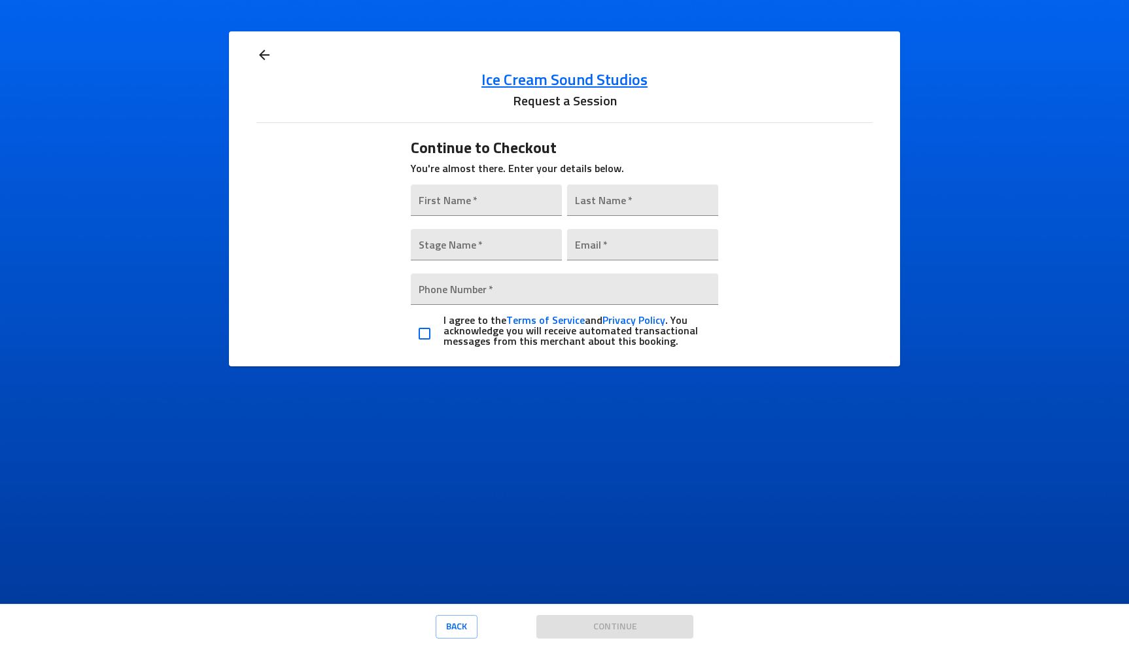 This screenshot has height=649, width=1129. Describe the element at coordinates (564, 148) in the screenshot. I see `h3: Continue to Checkout` at that location.